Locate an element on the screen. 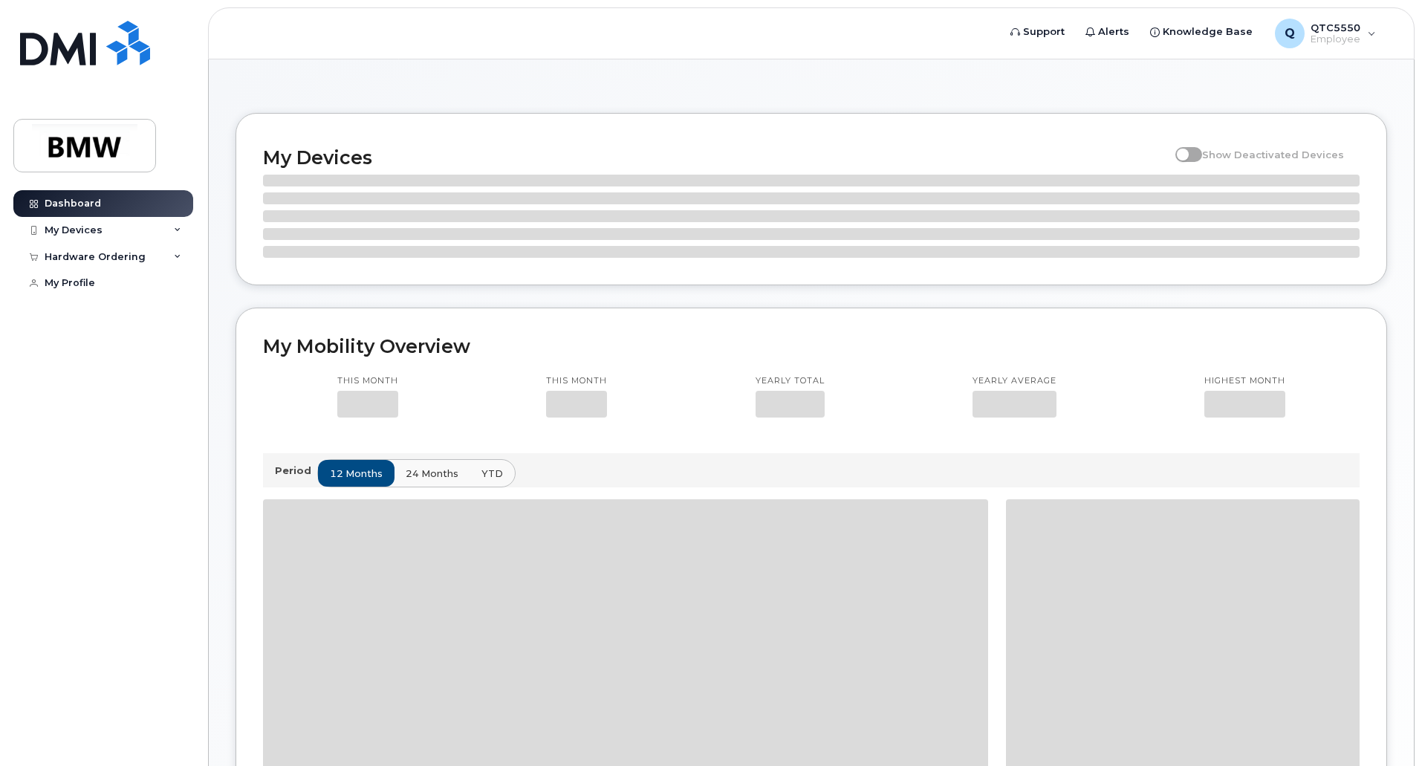  span: YTD is located at coordinates (492, 473).